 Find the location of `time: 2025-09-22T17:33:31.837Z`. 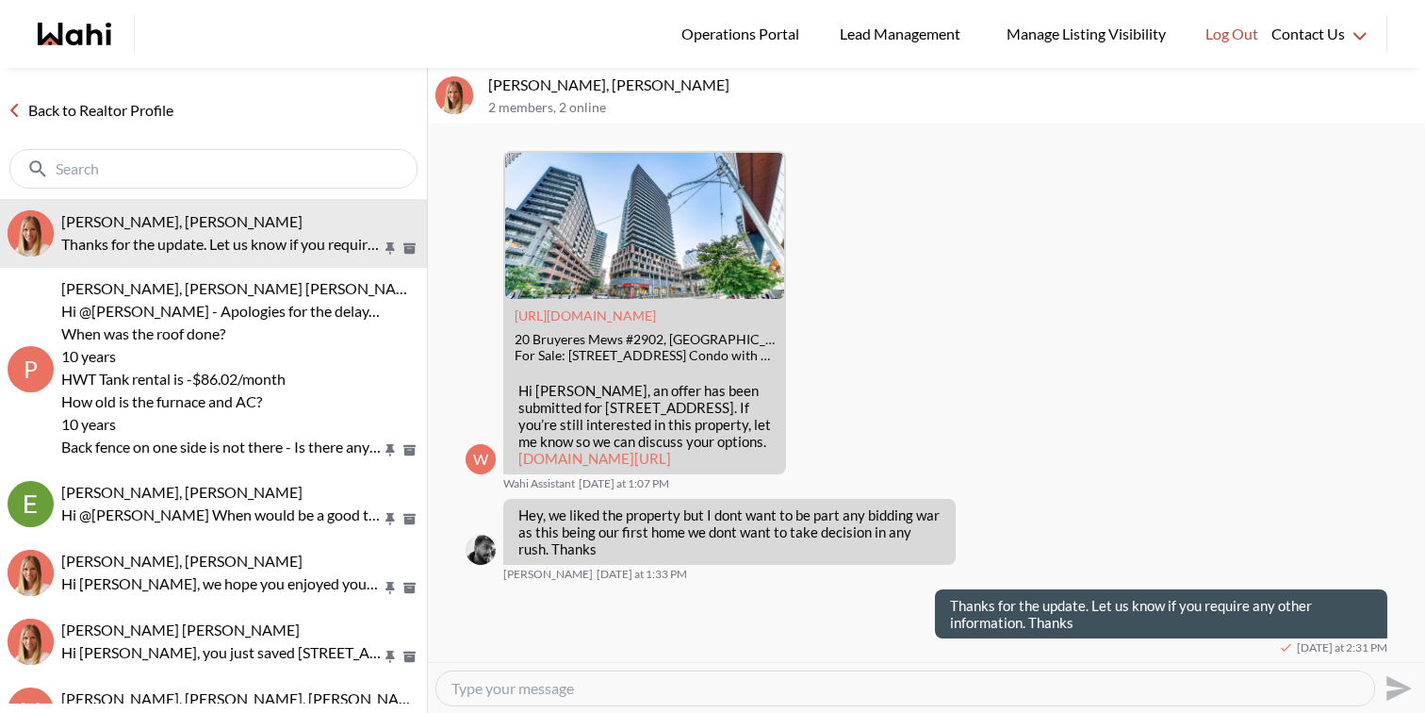

time: 2025-09-22T17:33:31.837Z is located at coordinates (642, 574).